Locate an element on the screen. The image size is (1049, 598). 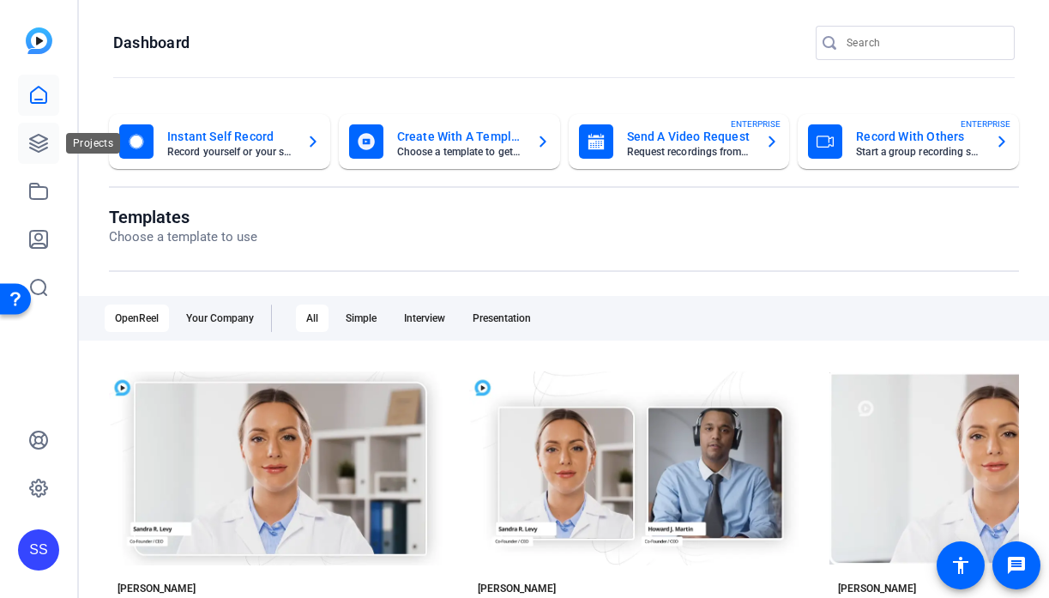
button: Create With A TemplateChoose a template to get started is located at coordinates (449, 142).